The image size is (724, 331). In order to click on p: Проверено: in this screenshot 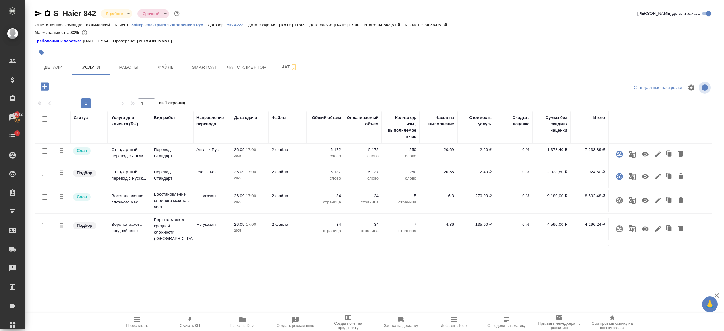, I will do `click(125, 41)`.